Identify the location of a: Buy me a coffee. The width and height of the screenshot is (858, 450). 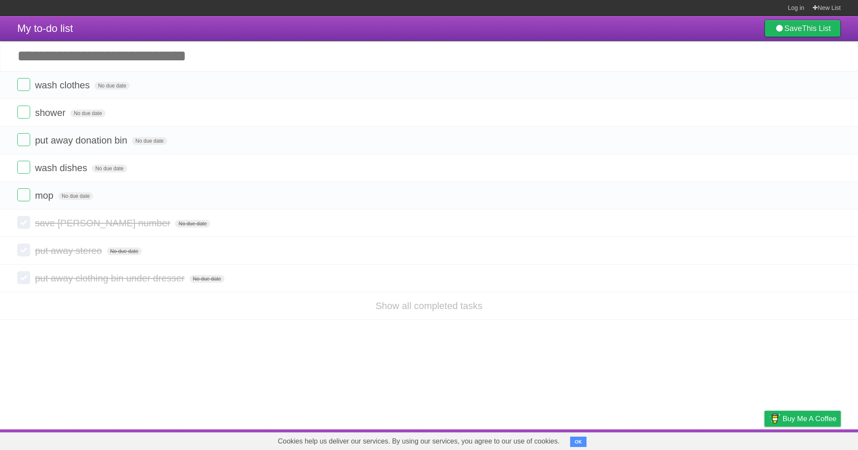
(802, 418).